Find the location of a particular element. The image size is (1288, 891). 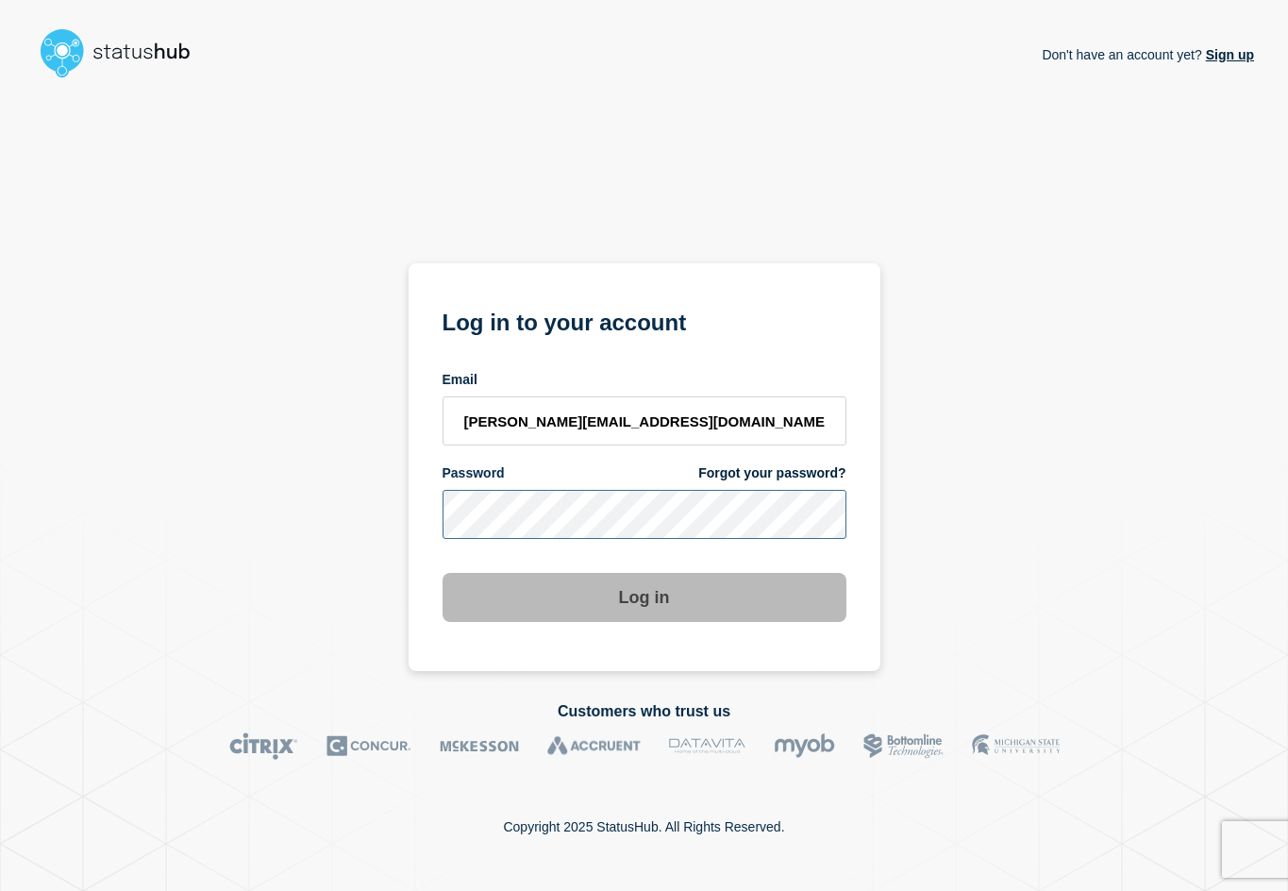

img: MSU logo is located at coordinates (1016, 746).